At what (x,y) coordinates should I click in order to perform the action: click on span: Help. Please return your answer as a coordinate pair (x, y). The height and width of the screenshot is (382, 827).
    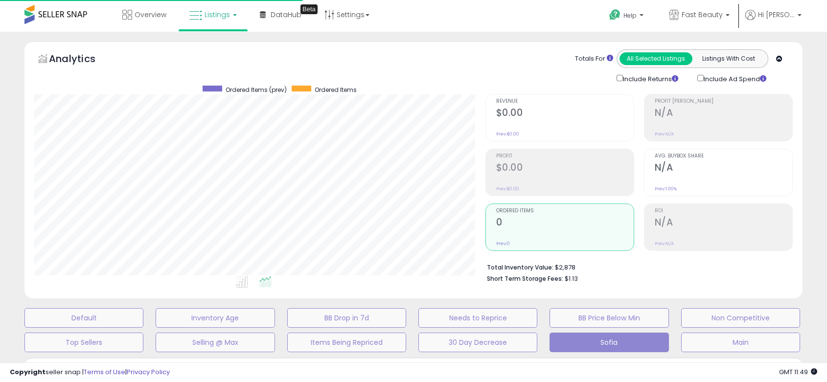
    Looking at the image, I should click on (630, 15).